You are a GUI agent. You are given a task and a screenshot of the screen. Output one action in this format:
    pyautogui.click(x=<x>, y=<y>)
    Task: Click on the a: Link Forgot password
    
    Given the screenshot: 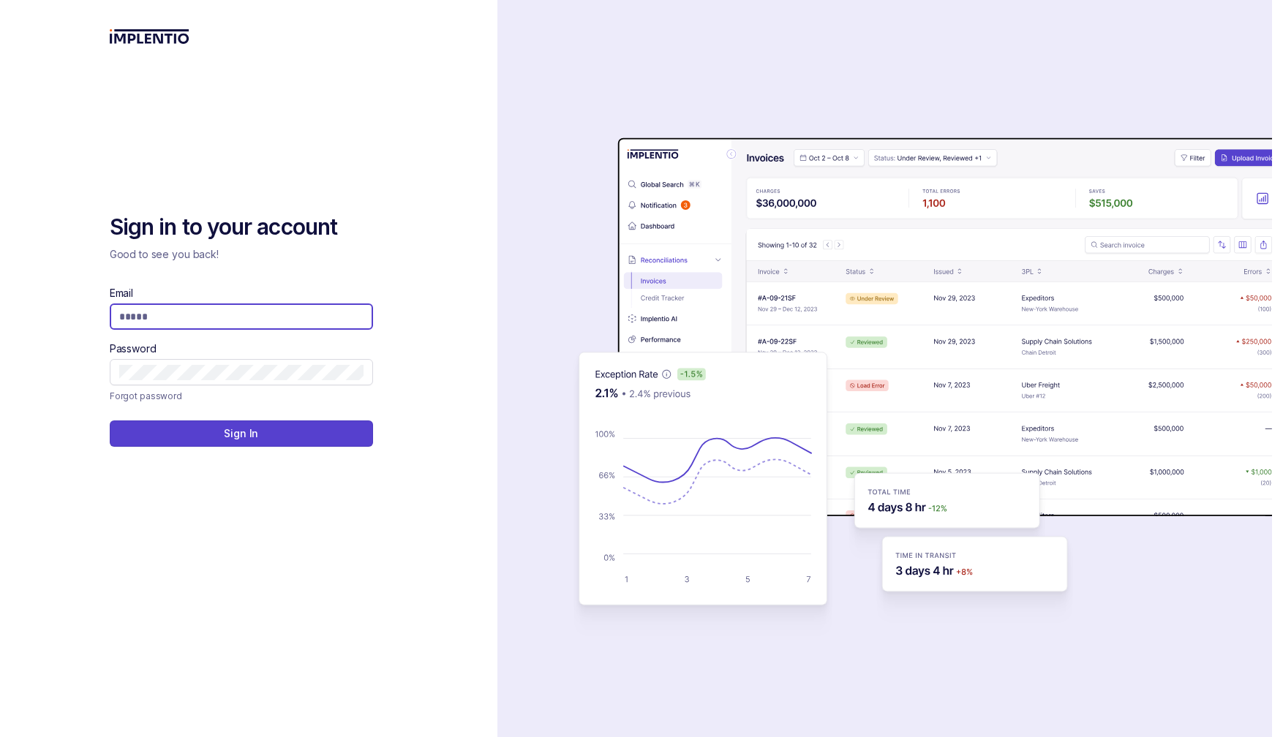 What is the action you would take?
    pyautogui.click(x=146, y=396)
    